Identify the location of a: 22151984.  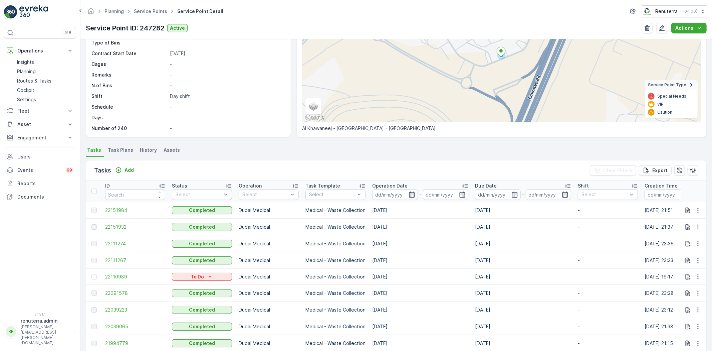
(135, 210).